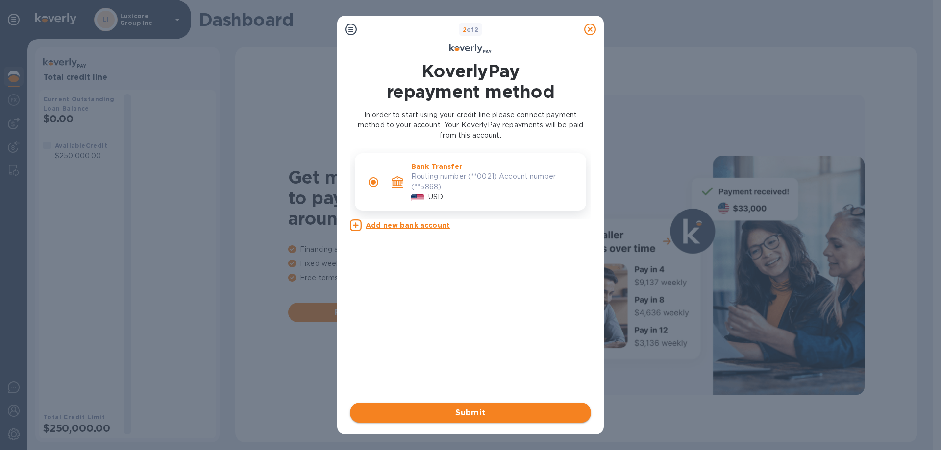 The height and width of the screenshot is (450, 941). Describe the element at coordinates (418, 198) in the screenshot. I see `img: USD` at that location.